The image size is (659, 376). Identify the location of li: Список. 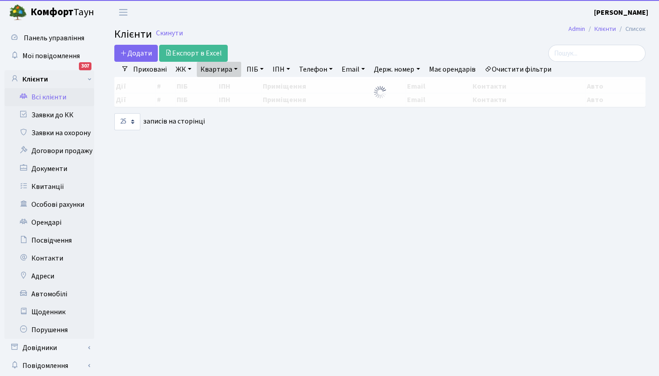
(630, 29).